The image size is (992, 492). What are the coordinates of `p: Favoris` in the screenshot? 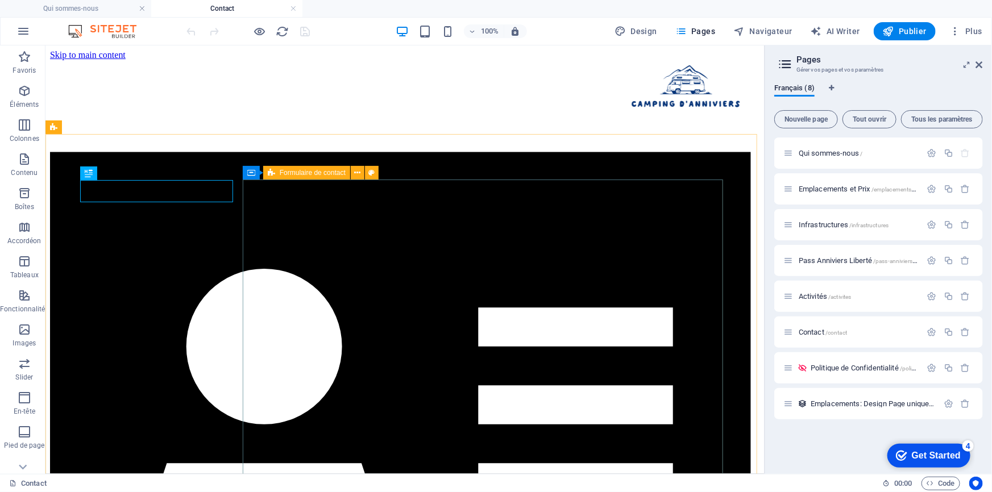 It's located at (24, 71).